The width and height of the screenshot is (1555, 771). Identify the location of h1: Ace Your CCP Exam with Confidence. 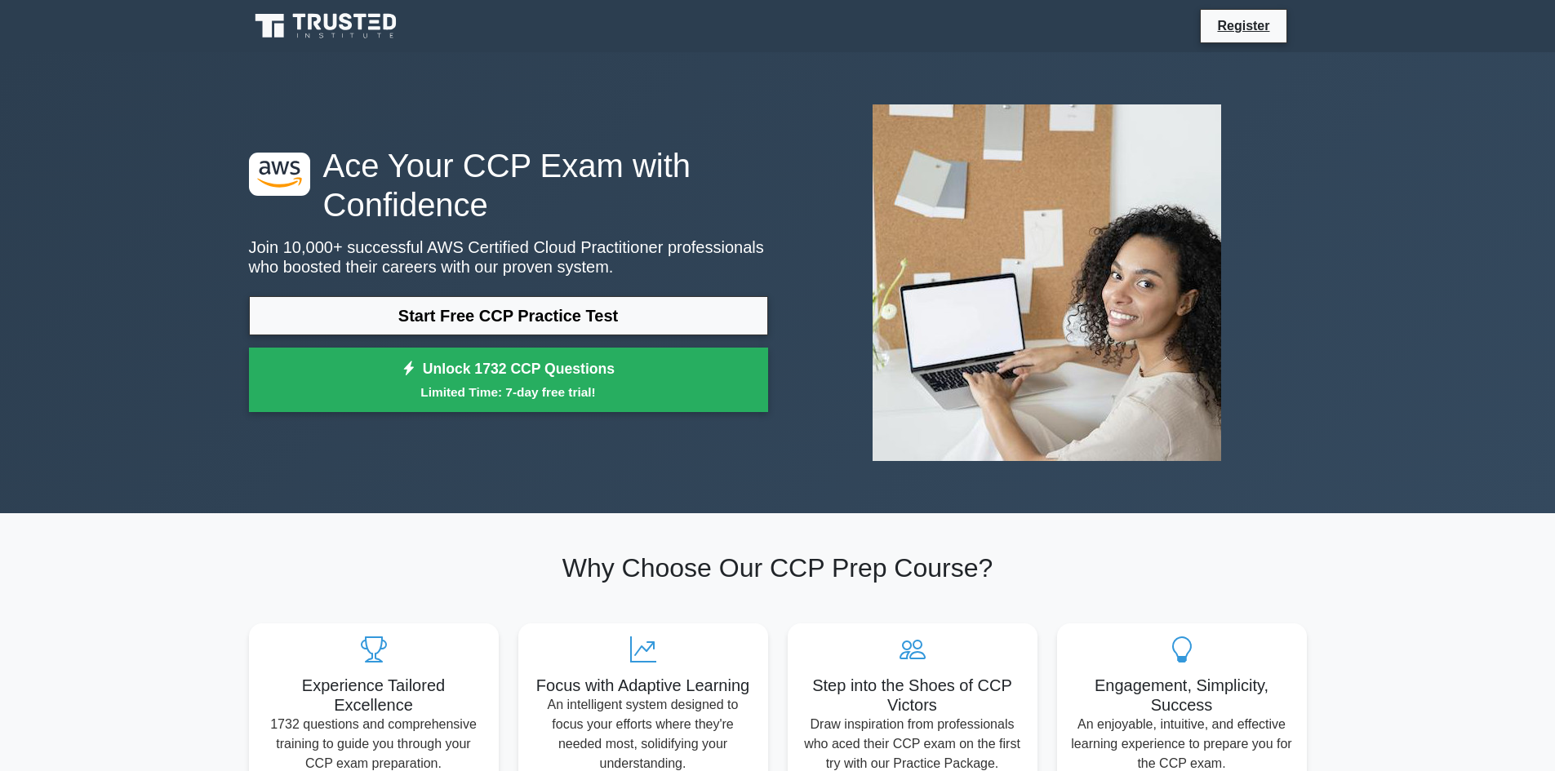
(508, 185).